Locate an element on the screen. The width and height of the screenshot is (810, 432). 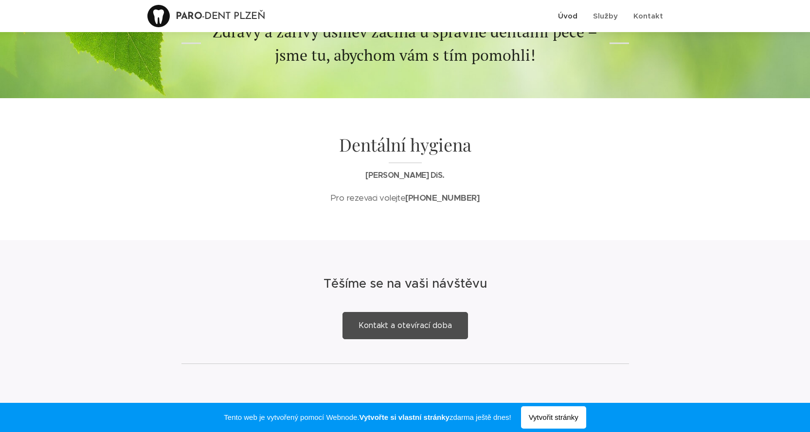
span: Kontakt is located at coordinates (648, 16).